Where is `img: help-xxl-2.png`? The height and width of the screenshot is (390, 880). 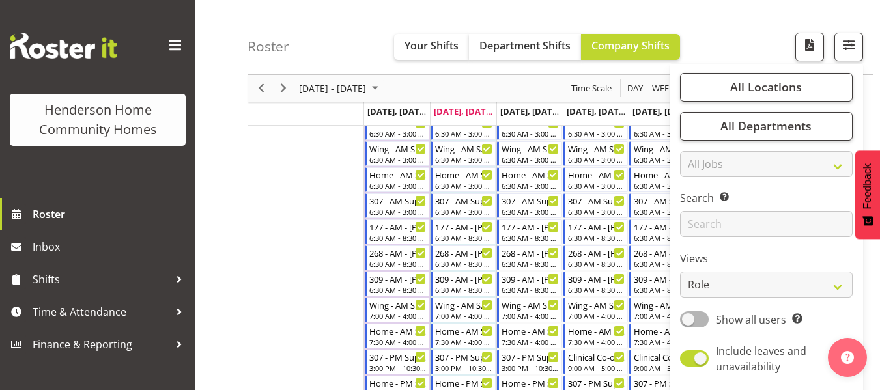
img: help-xxl-2.png is located at coordinates (847, 358).